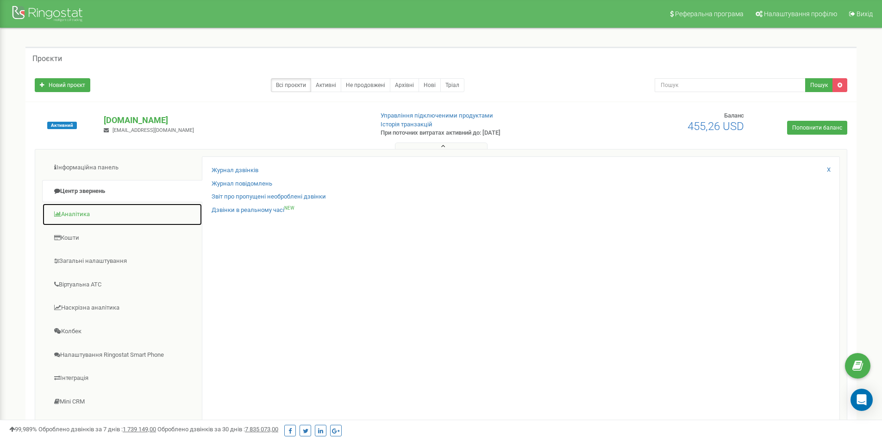 Image resolution: width=882 pixels, height=441 pixels. I want to click on span: Оброблено дзвінків за 30 днів :, so click(218, 429).